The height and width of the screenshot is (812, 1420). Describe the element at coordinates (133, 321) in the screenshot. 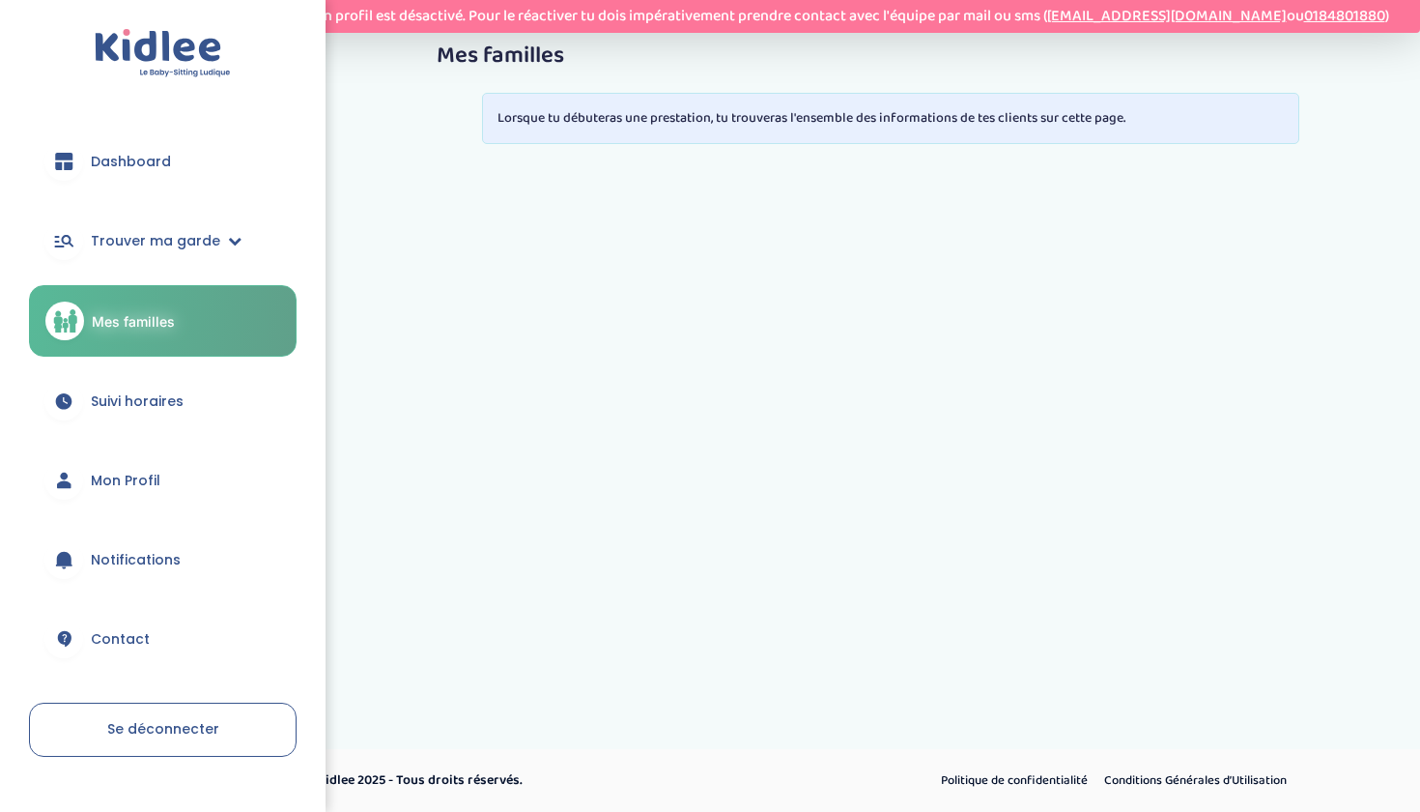

I see `span: Mes familles` at that location.